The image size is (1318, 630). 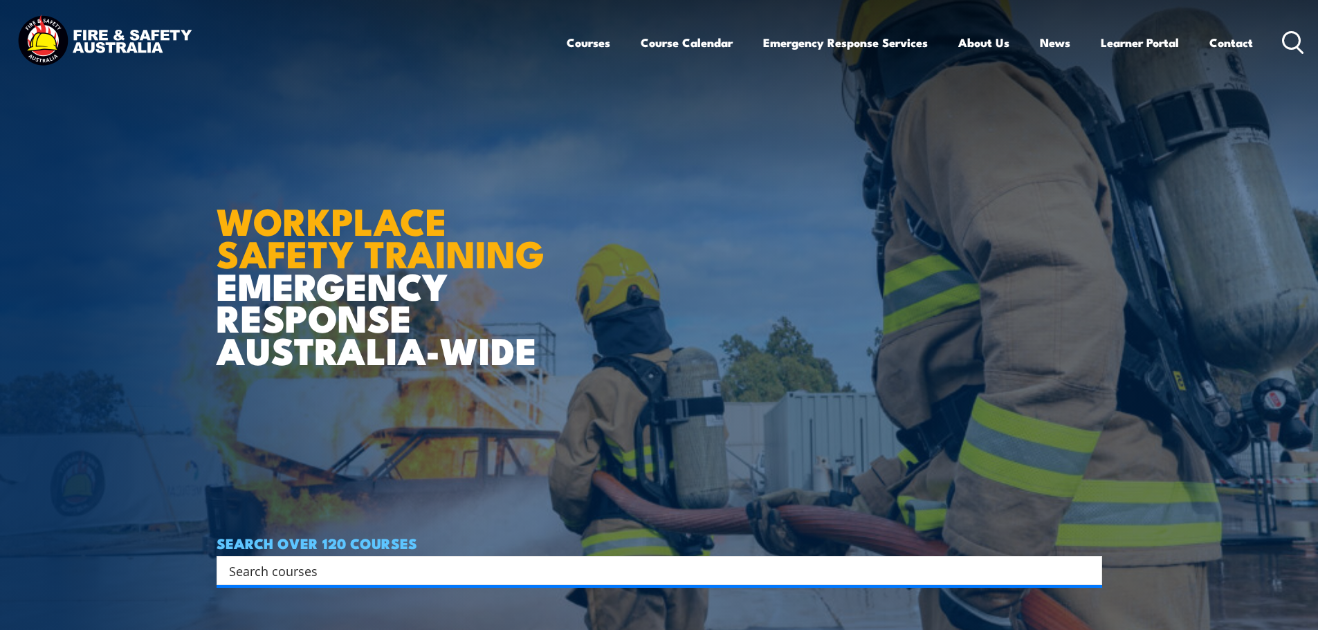 I want to click on input: Search input, so click(x=650, y=571).